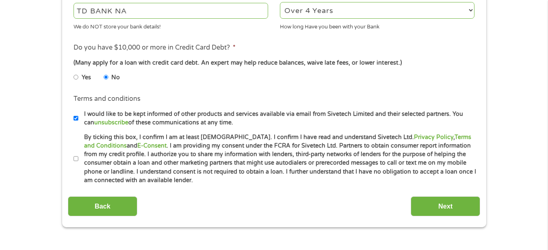 This screenshot has width=548, height=250. Describe the element at coordinates (274, 63) in the screenshot. I see `div: (Many apply for a loan with credit card debt. An expert may help reduce balances, waive late fees...` at that location.